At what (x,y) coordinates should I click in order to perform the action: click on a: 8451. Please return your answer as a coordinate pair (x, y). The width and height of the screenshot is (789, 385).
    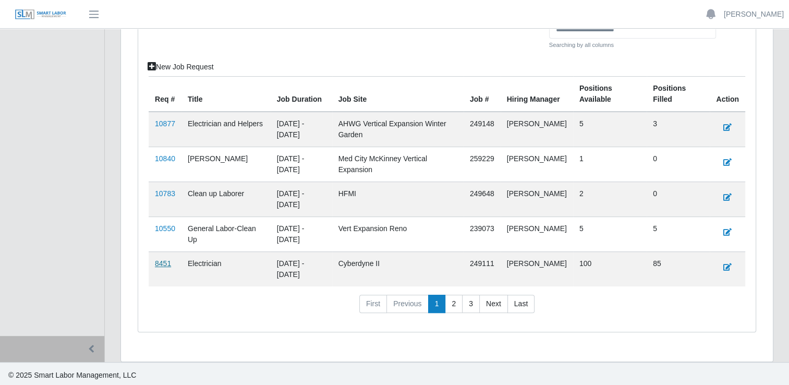
    Looking at the image, I should click on (163, 263).